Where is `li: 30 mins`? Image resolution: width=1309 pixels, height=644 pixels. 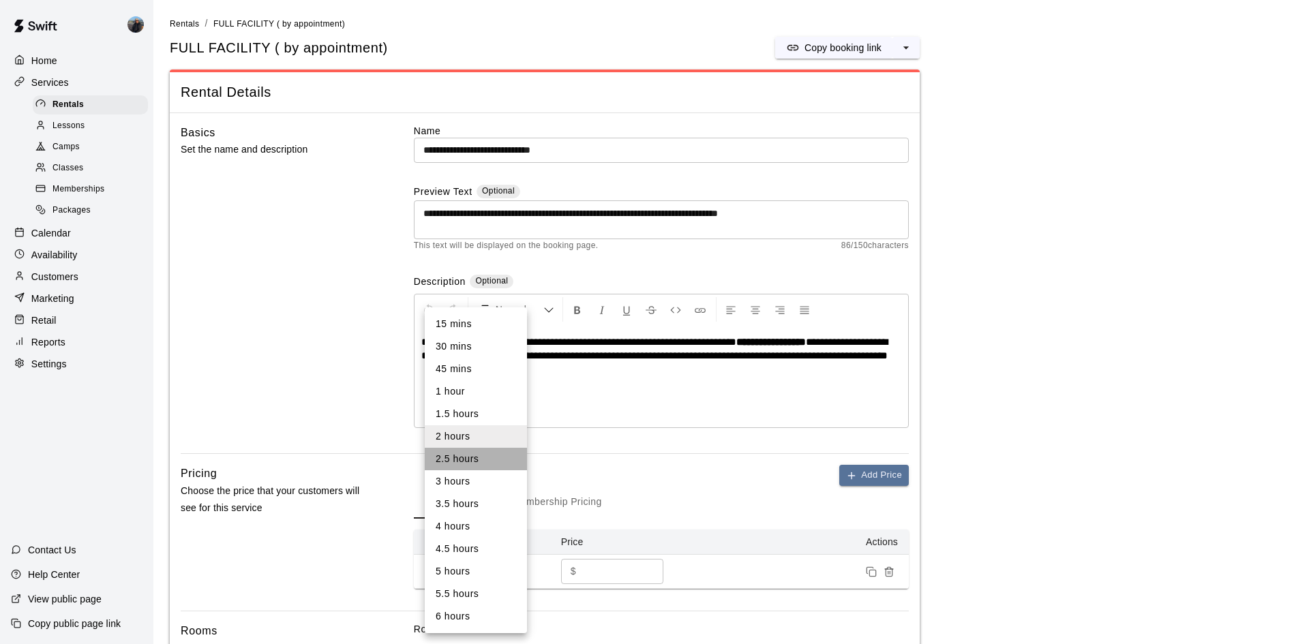 li: 30 mins is located at coordinates (476, 346).